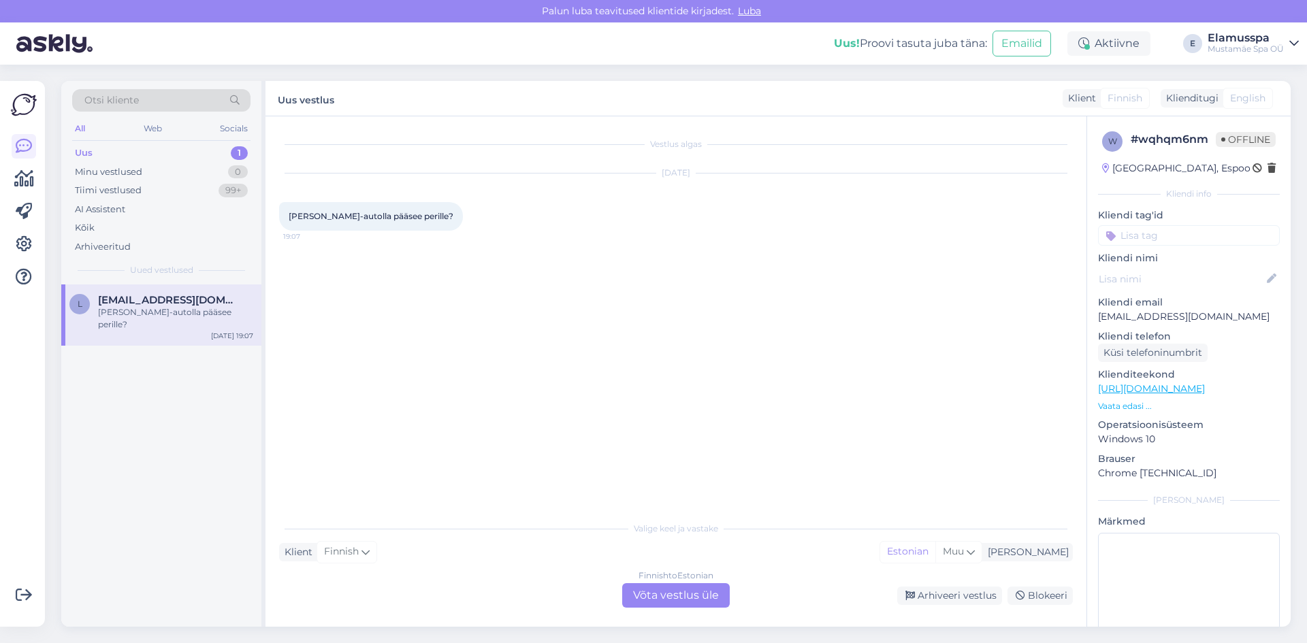  I want to click on b: Uus!, so click(847, 43).